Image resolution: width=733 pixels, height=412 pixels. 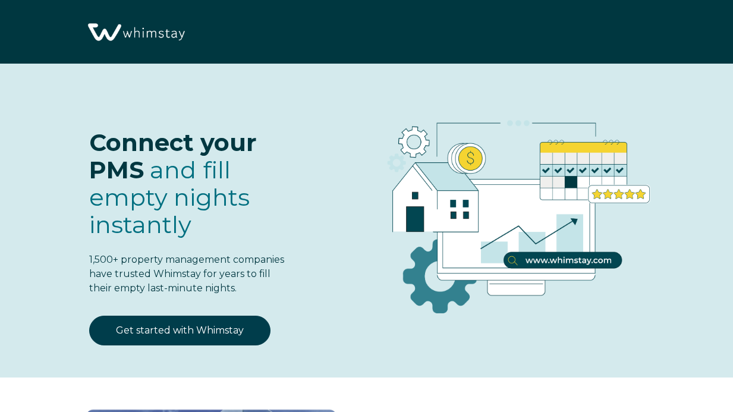 What do you see at coordinates (173, 156) in the screenshot?
I see `span: Connect your PMS` at bounding box center [173, 156].